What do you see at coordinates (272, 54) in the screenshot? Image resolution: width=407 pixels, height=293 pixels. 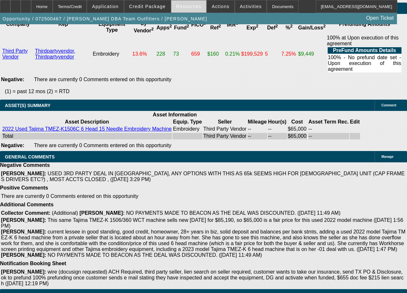 I see `td: 5` at bounding box center [272, 54].